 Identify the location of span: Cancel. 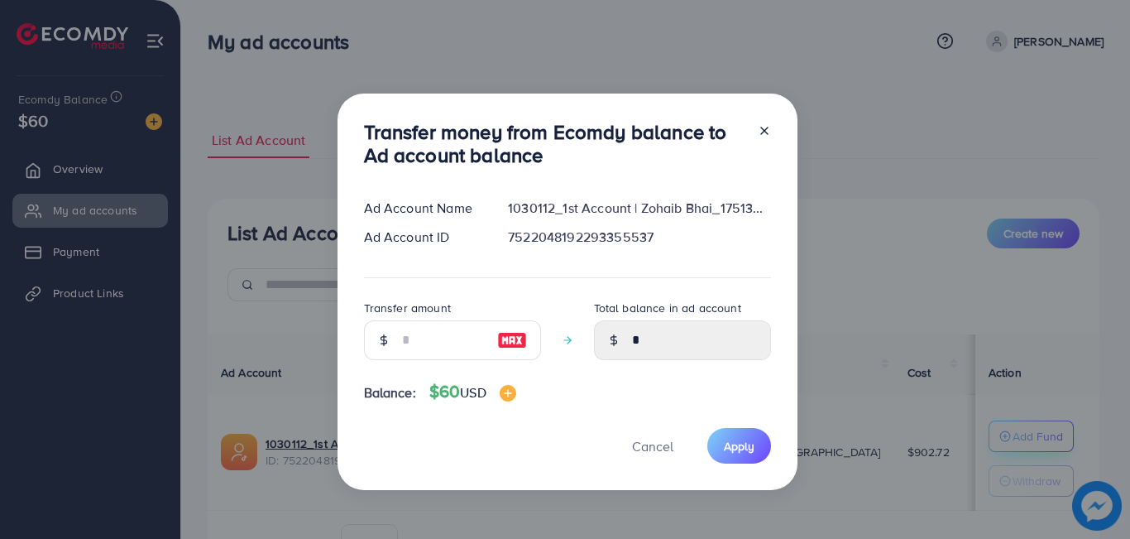
(653, 446).